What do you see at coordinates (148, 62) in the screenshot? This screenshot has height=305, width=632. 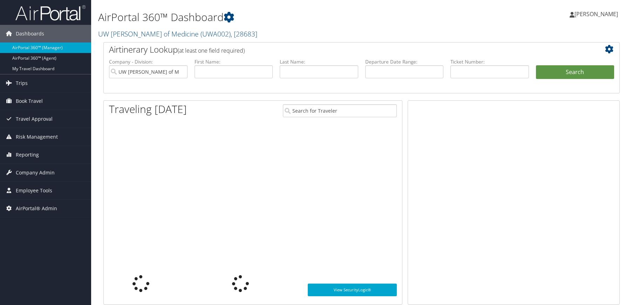 I see `label: Company - Division:` at bounding box center [148, 62].